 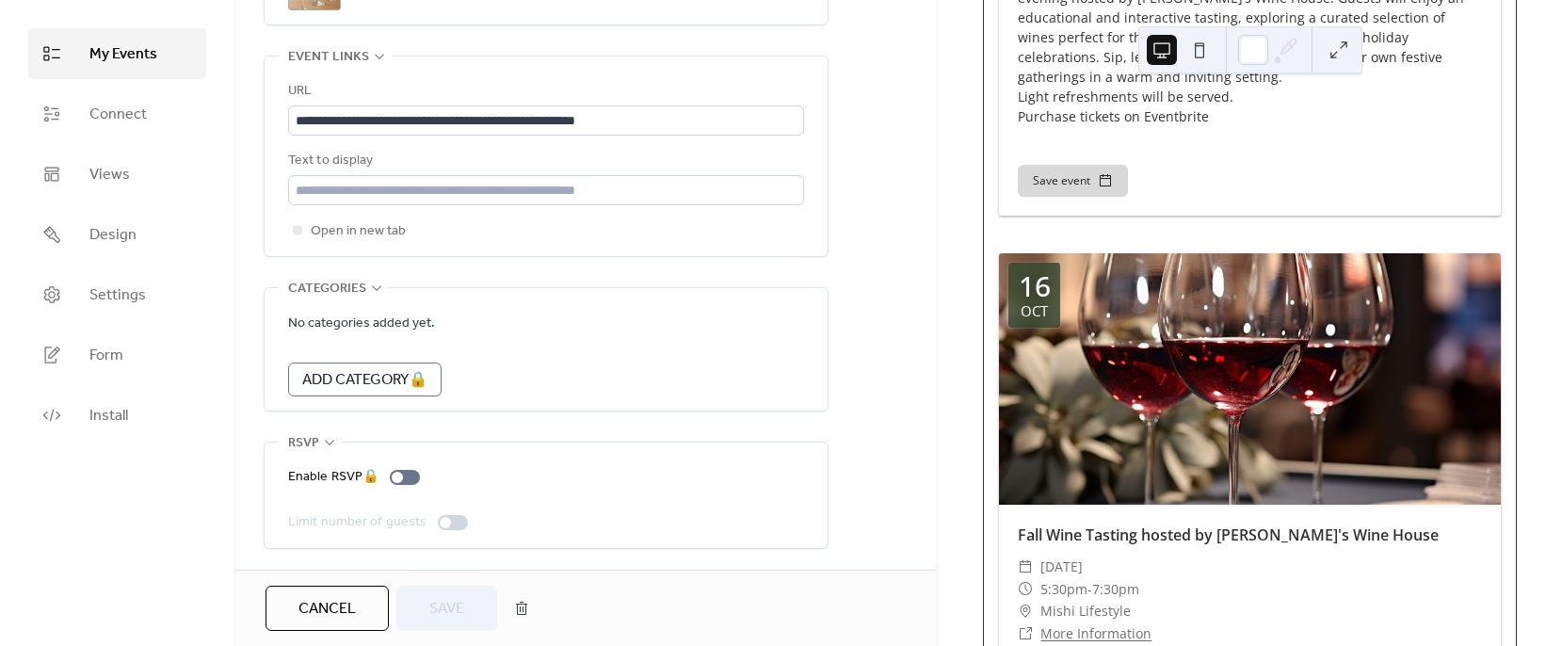 What do you see at coordinates (106, 356) in the screenshot?
I see `span: Form` at bounding box center [106, 356].